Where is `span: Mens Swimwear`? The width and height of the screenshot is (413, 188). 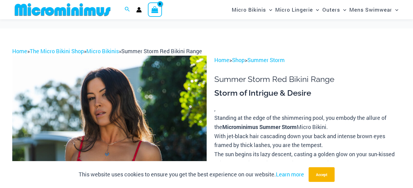
span: Mens Swimwear is located at coordinates (371, 9).